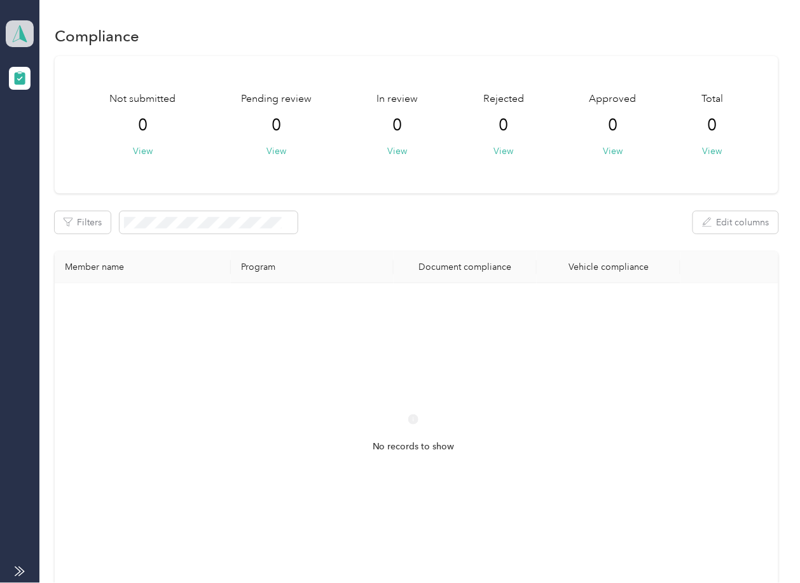  I want to click on h1: Compliance, so click(97, 36).